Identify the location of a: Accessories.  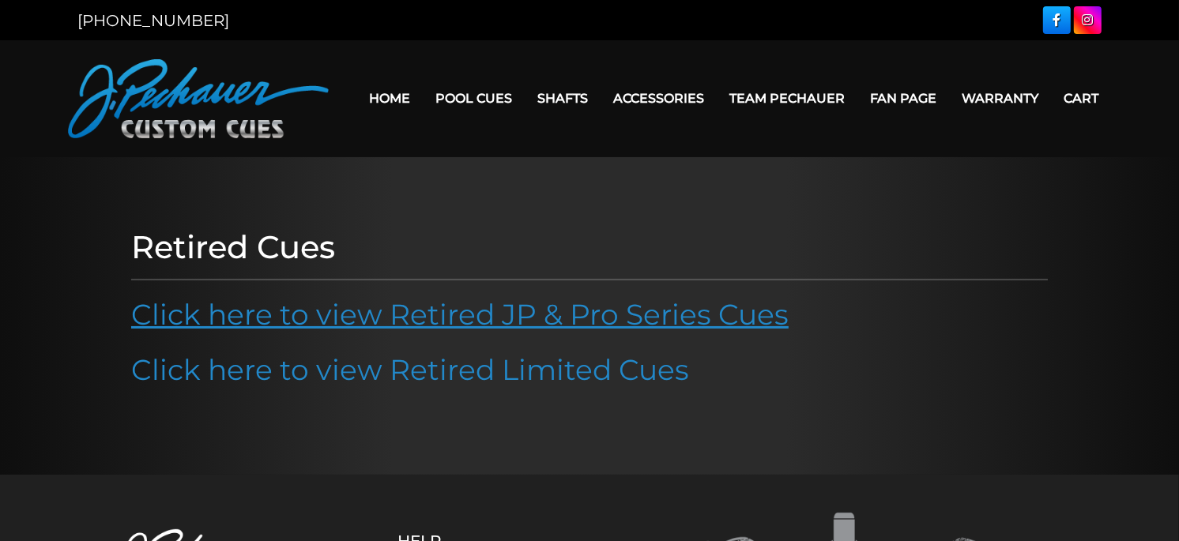
(658, 98).